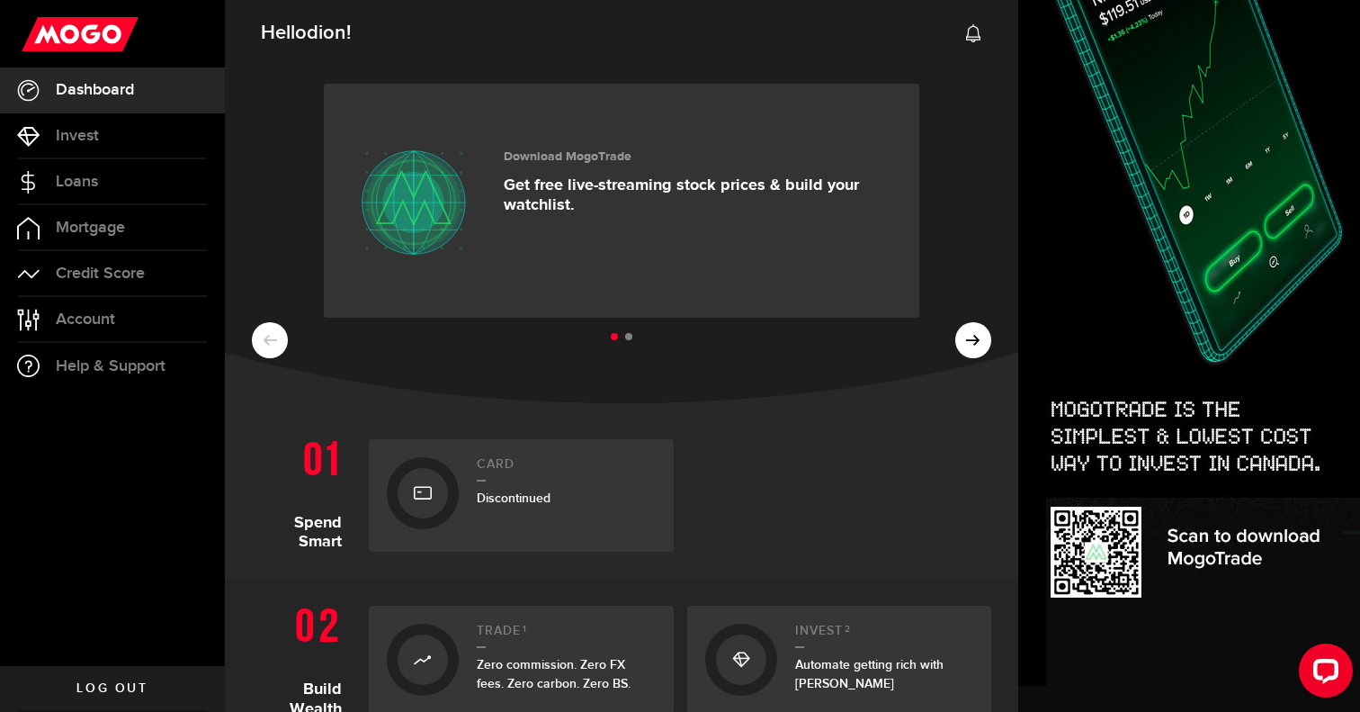  I want to click on span: dion, so click(327, 32).